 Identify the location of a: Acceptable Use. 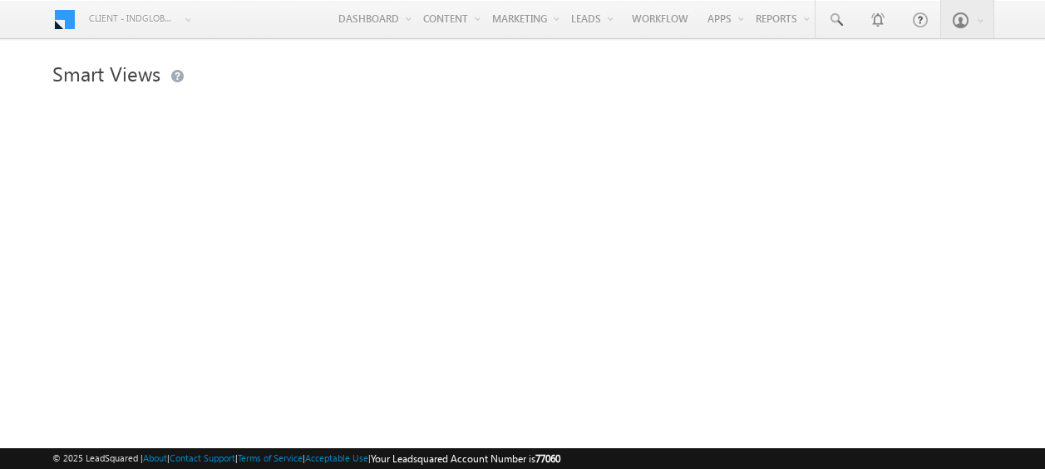
(337, 457).